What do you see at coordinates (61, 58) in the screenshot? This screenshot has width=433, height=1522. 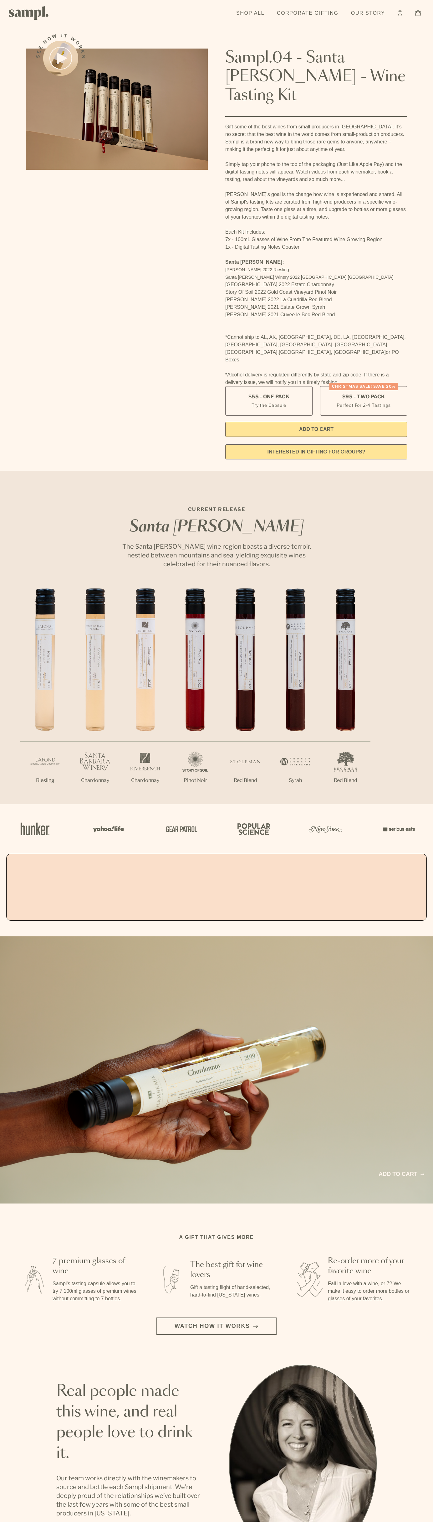 I see `button: See how it works` at bounding box center [61, 58].